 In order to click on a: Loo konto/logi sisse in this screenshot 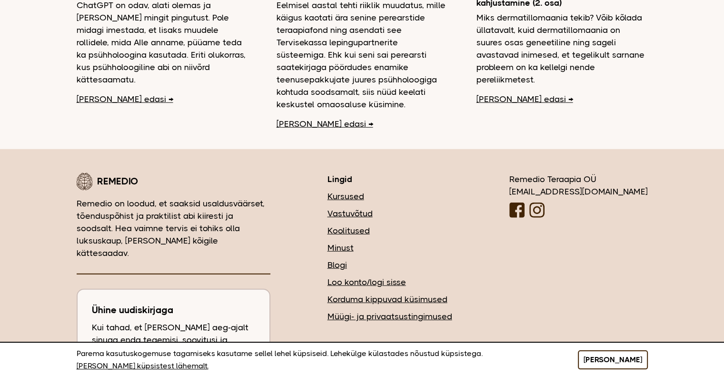, I will do `click(390, 282)`.